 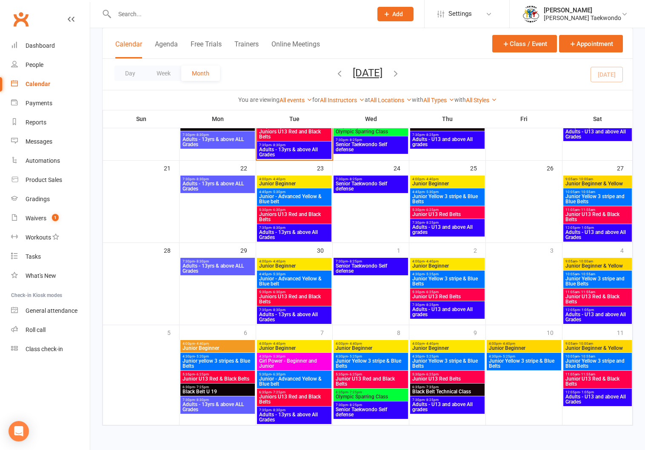 I want to click on span: 12:05pm, so click(x=598, y=392).